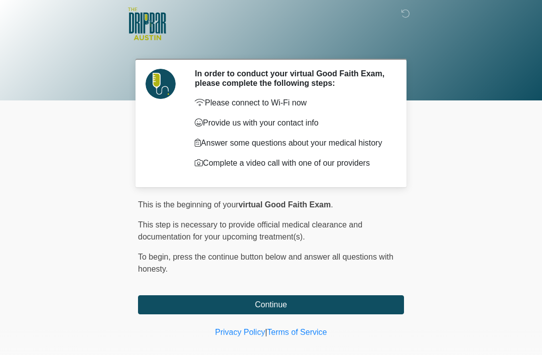 The width and height of the screenshot is (542, 355). Describe the element at coordinates (292, 163) in the screenshot. I see `p: Complete a video call with one of our providers` at that location.